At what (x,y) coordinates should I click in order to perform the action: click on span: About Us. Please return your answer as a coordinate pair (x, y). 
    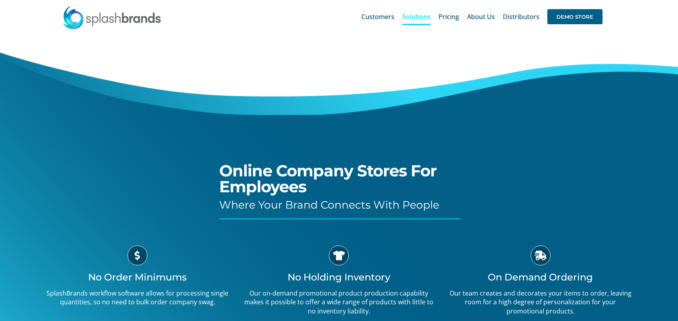
    Looking at the image, I should click on (481, 17).